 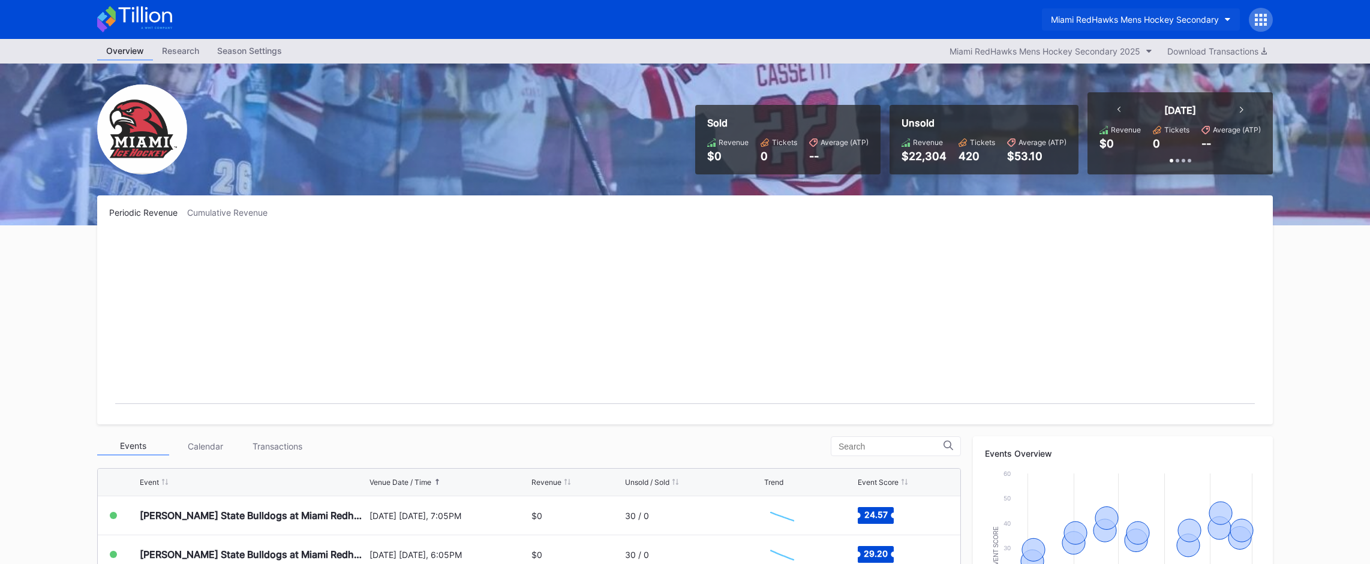 I want to click on div: Overview, so click(x=125, y=51).